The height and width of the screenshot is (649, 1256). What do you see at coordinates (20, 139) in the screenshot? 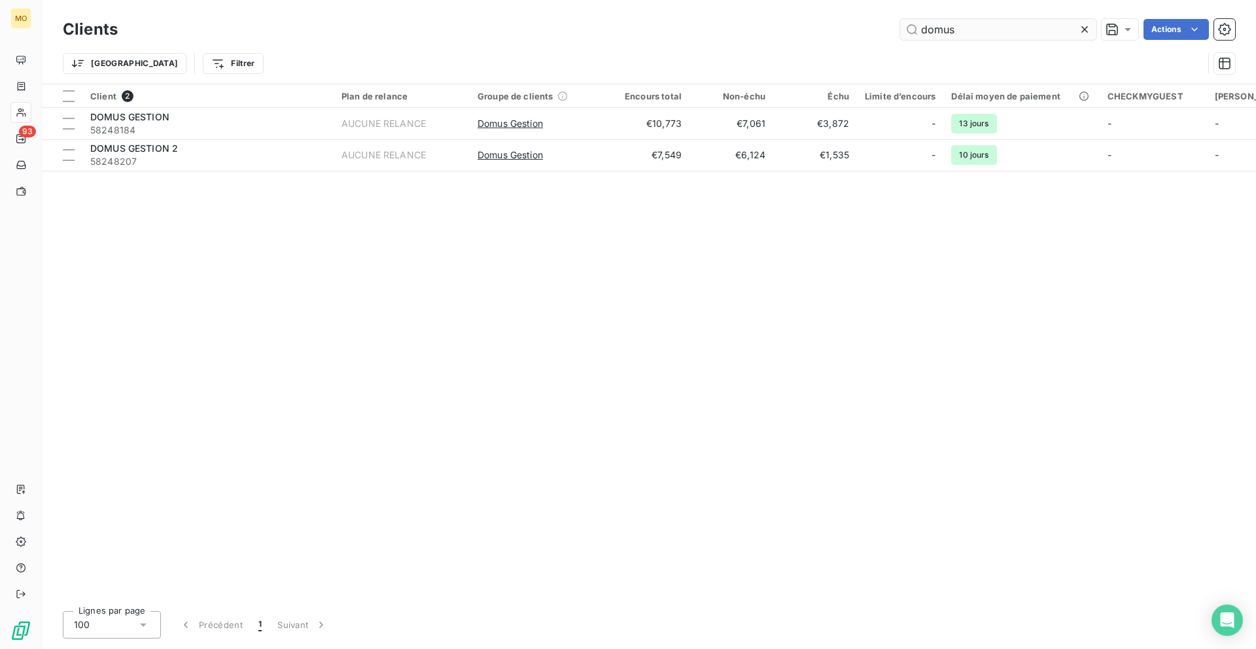
I see `a: 93` at bounding box center [20, 139].